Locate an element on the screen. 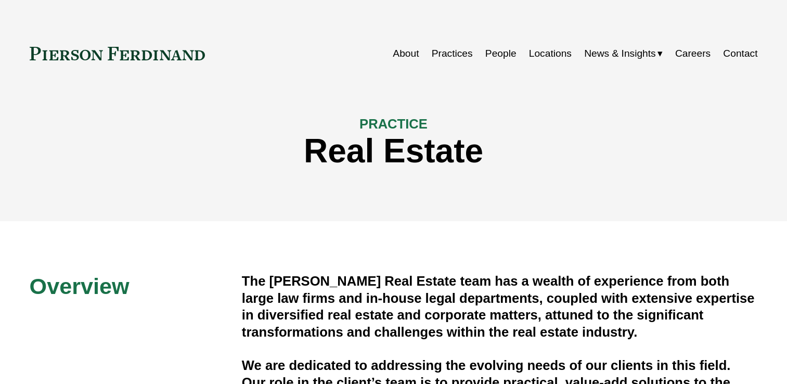 This screenshot has height=384, width=787. span: News & Insights is located at coordinates (620, 54).